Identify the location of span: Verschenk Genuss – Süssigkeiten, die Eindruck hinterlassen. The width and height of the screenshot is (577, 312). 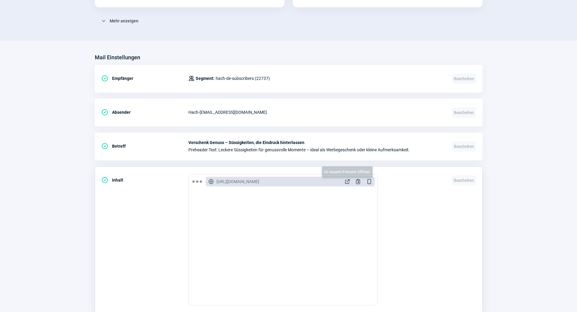
(316, 143).